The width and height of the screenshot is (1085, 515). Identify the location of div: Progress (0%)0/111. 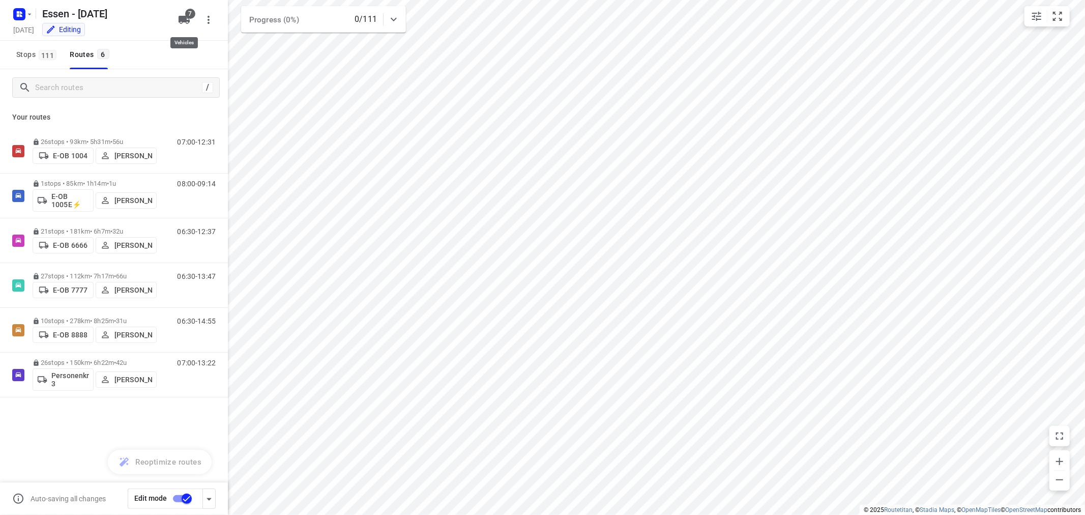
(323, 19).